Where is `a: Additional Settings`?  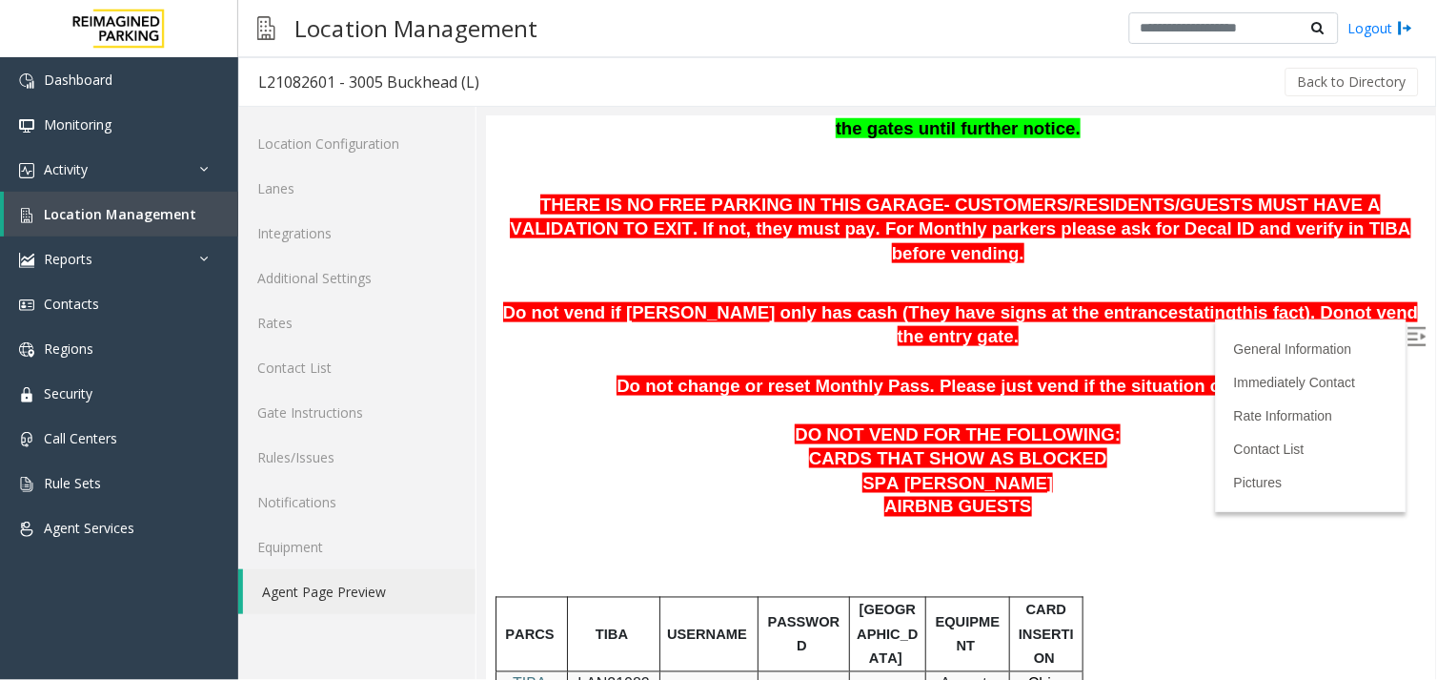
a: Additional Settings is located at coordinates (356, 277).